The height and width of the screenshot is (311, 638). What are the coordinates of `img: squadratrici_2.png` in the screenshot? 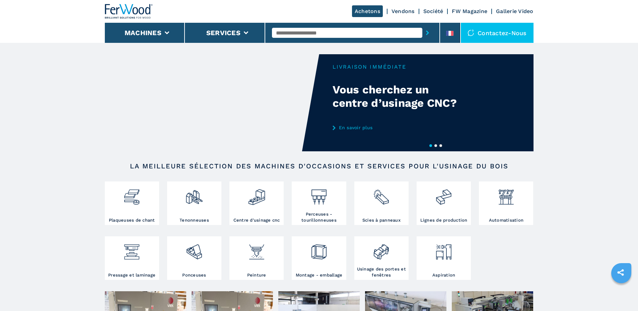 It's located at (194, 195).